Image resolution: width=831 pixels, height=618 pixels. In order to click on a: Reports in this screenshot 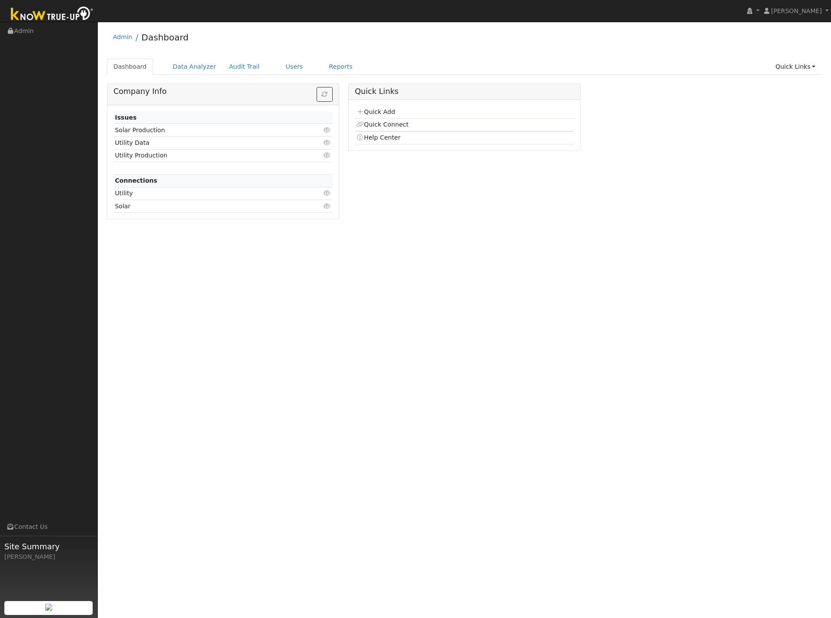, I will do `click(341, 67)`.